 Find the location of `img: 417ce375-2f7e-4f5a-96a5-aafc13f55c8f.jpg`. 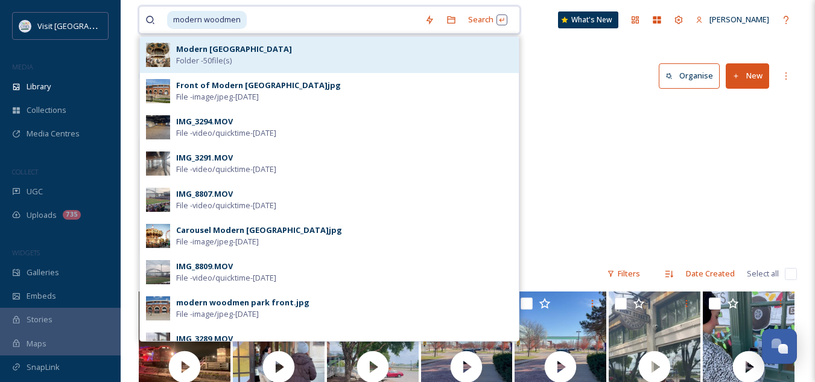

img: 417ce375-2f7e-4f5a-96a5-aafc13f55c8f.jpg is located at coordinates (158, 344).